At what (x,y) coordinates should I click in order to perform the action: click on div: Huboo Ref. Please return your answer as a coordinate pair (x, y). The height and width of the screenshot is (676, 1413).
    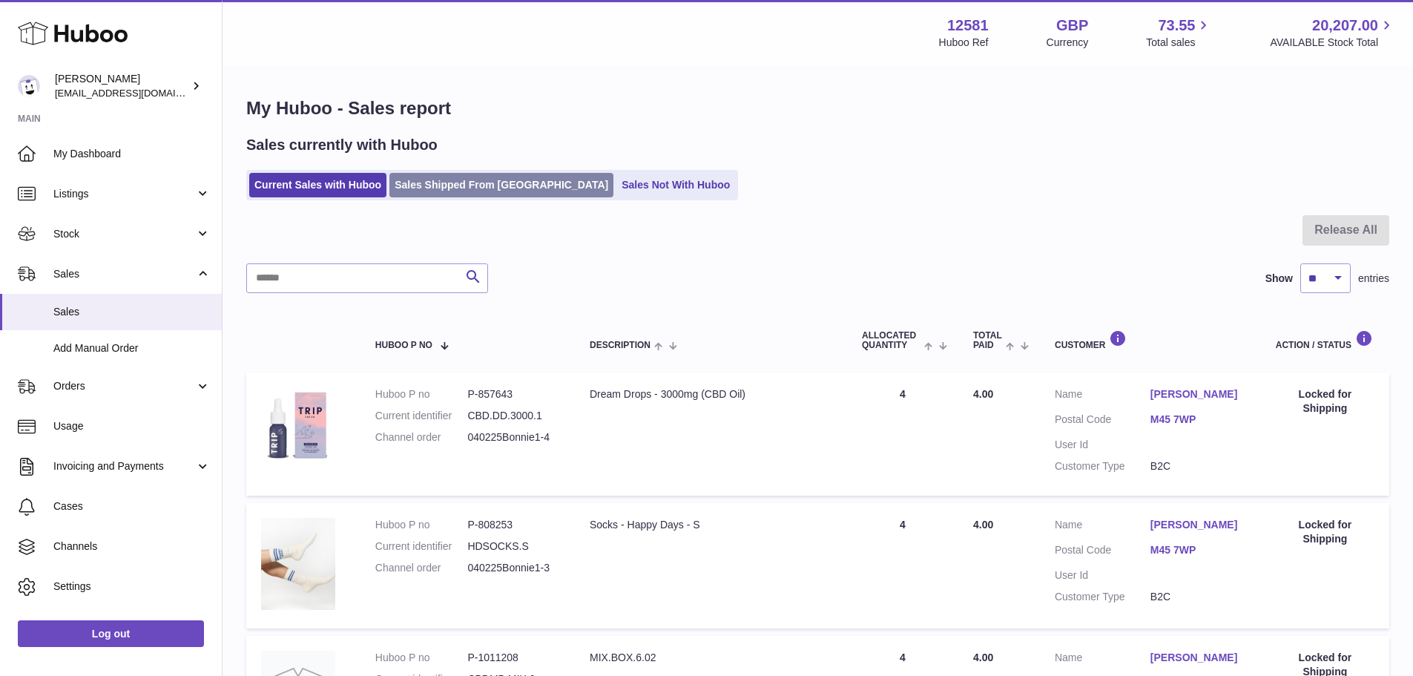
    Looking at the image, I should click on (963, 42).